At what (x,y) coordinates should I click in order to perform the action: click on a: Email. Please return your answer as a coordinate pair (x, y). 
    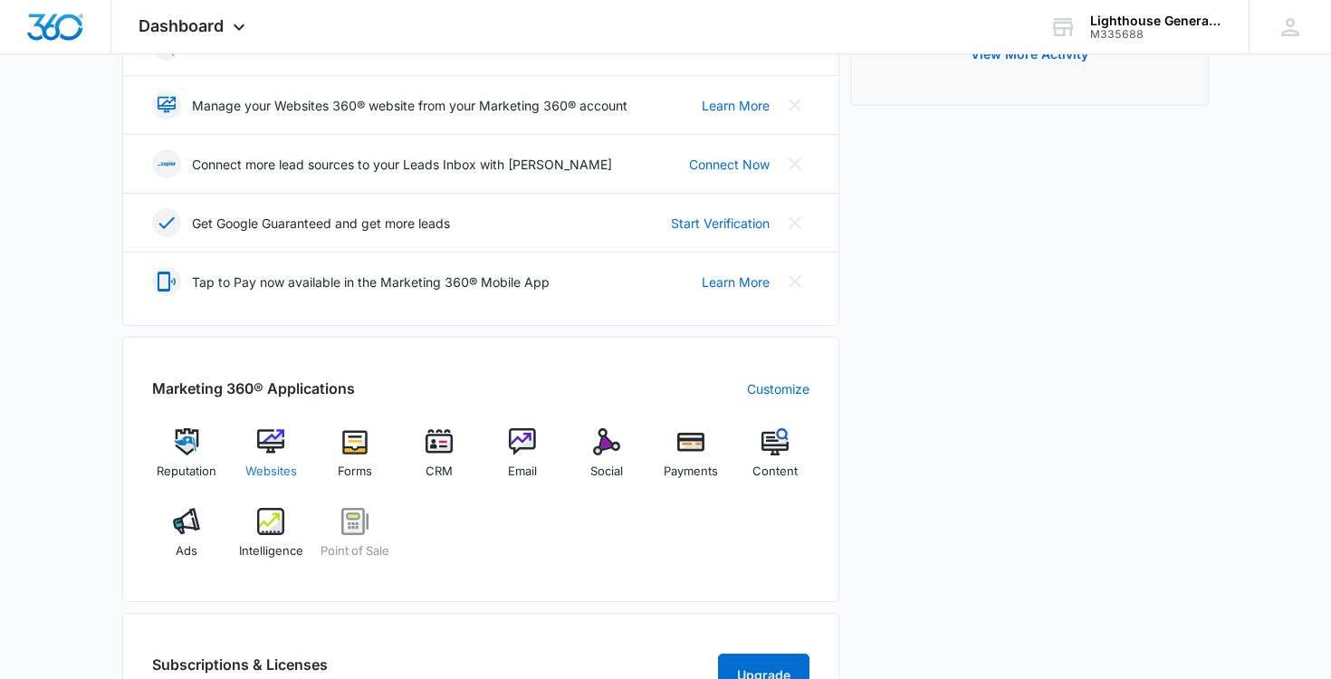
    Looking at the image, I should click on (522, 461).